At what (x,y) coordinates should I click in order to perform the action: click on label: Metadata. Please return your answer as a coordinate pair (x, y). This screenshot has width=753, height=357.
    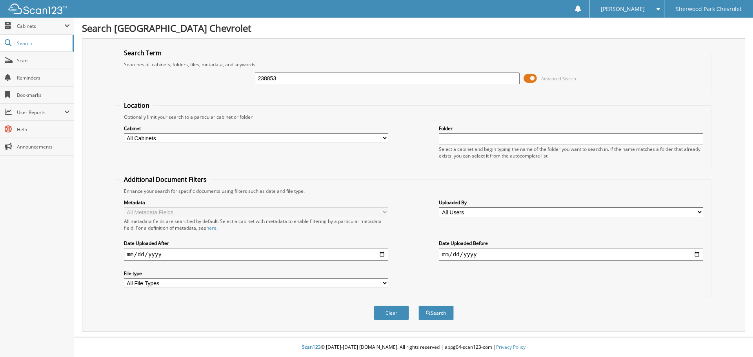
    Looking at the image, I should click on (256, 202).